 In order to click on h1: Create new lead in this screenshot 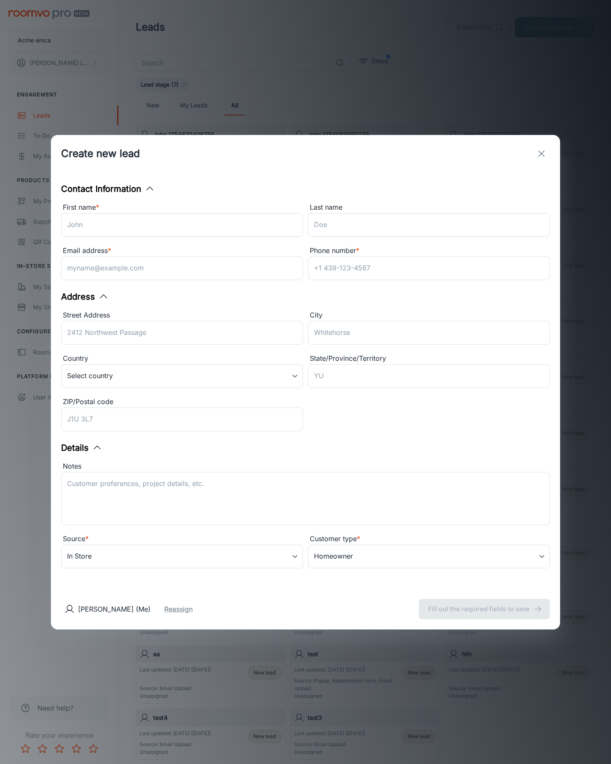, I will do `click(101, 154)`.